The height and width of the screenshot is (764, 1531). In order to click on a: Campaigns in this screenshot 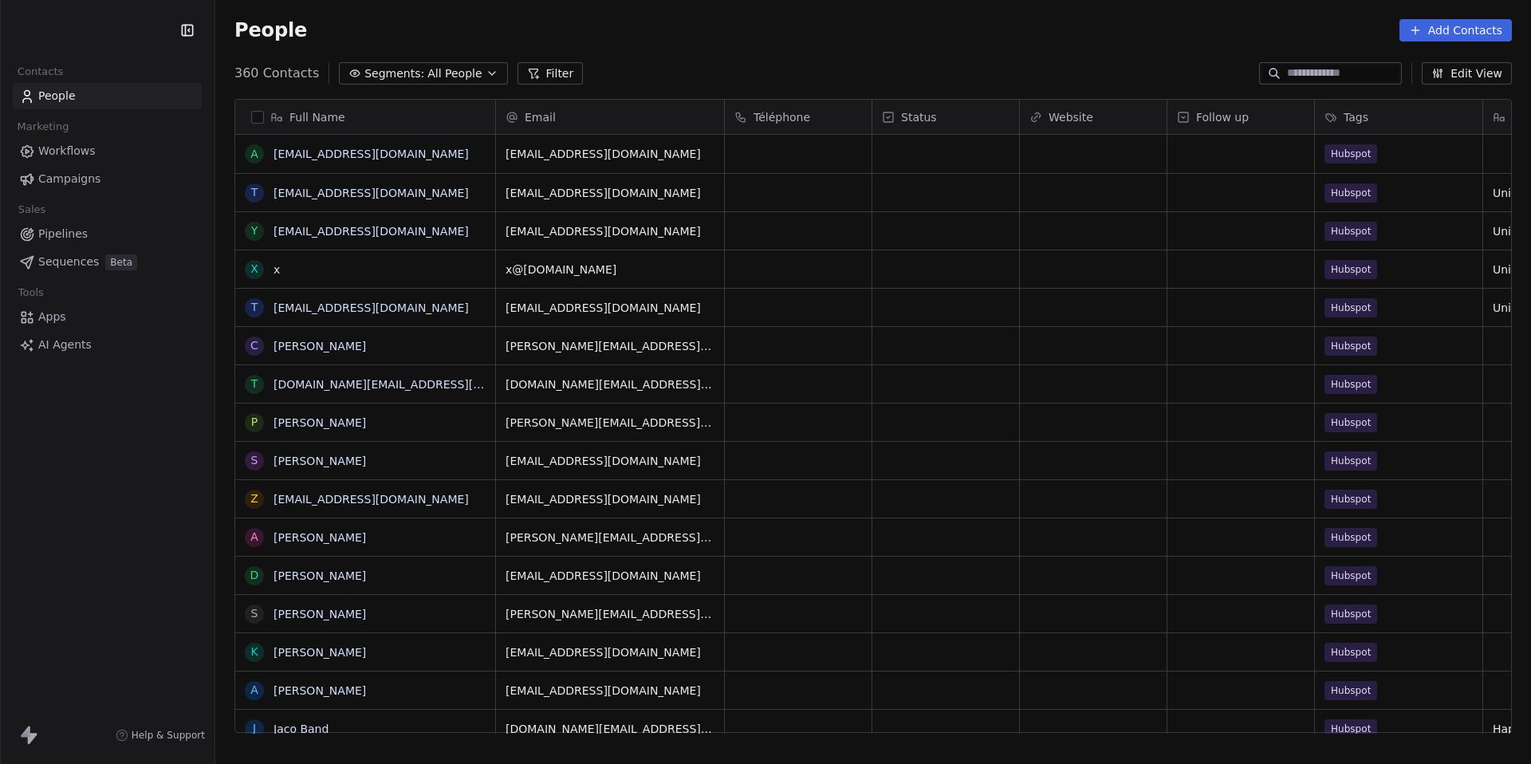, I will do `click(107, 179)`.